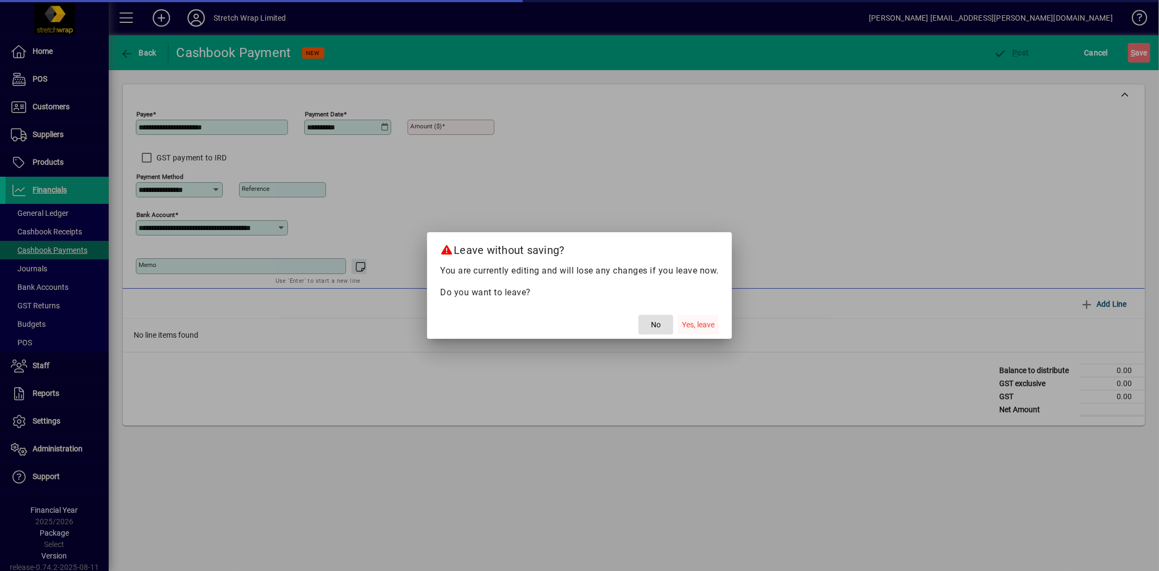 This screenshot has width=1159, height=571. Describe the element at coordinates (656, 324) in the screenshot. I see `button: No` at that location.